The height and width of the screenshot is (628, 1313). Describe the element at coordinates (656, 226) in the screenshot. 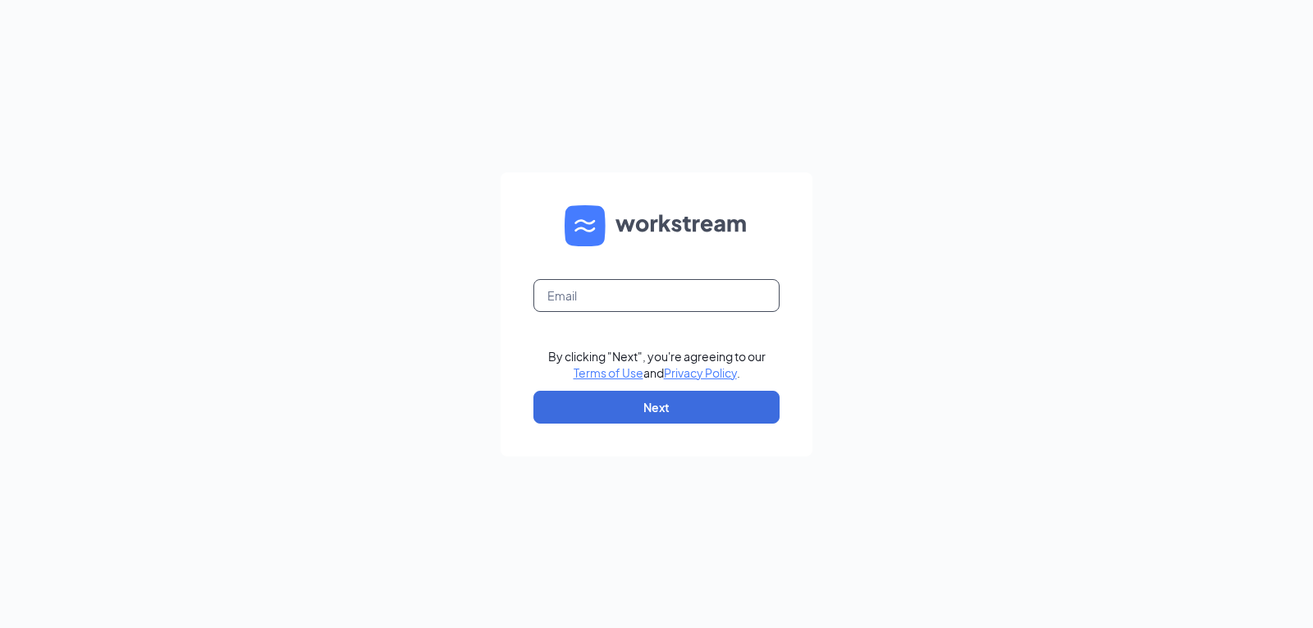

I see `img: WS logo and Workstream text` at that location.